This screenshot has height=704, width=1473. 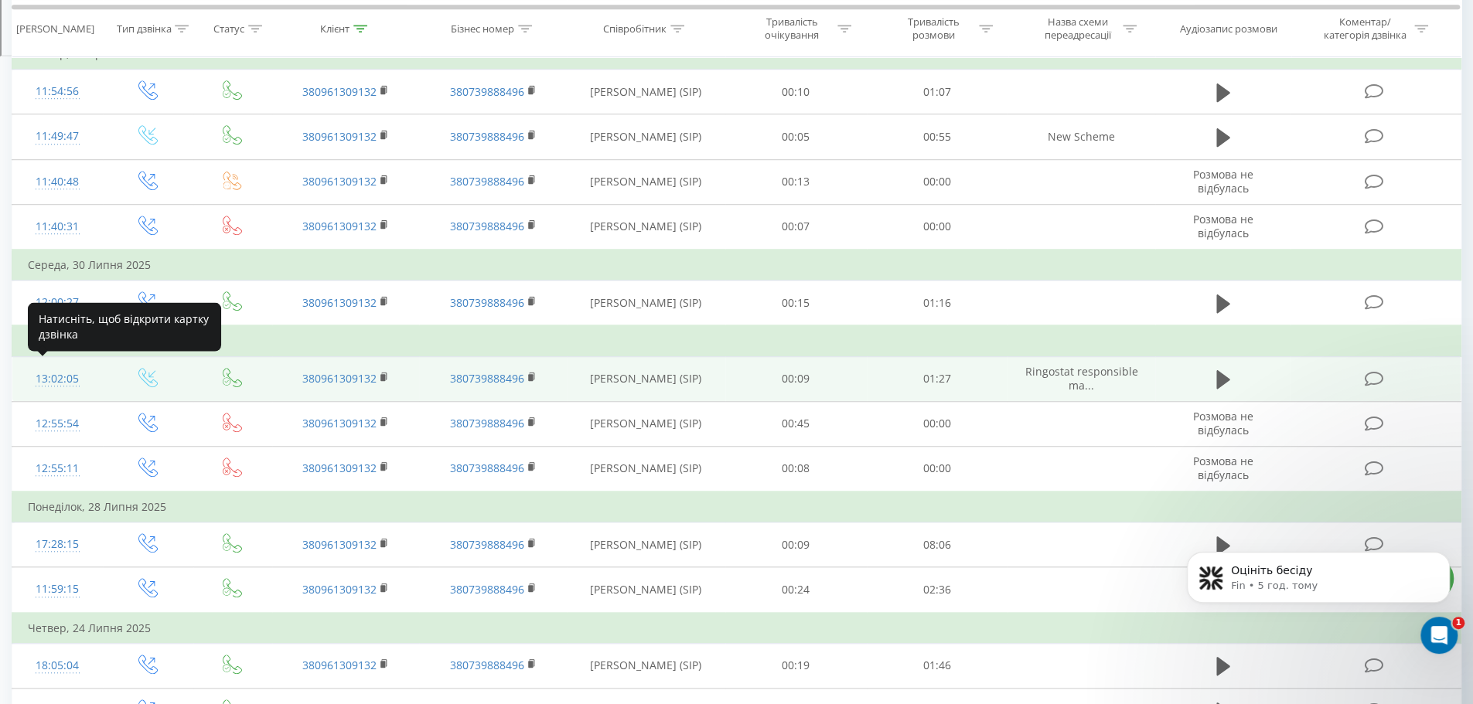 I want to click on td: Понеділок, 28 Липня 2025, so click(x=737, y=507).